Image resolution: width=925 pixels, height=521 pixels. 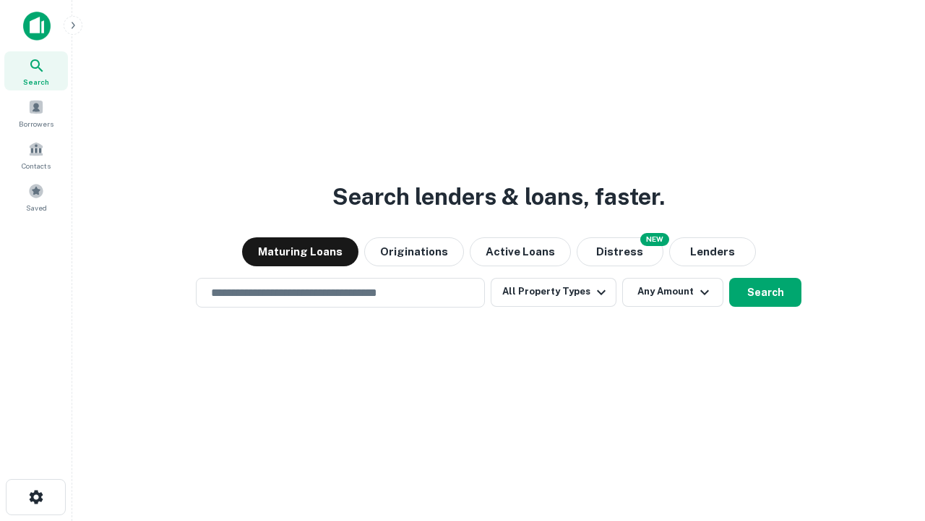 I want to click on span: Contacts, so click(x=36, y=166).